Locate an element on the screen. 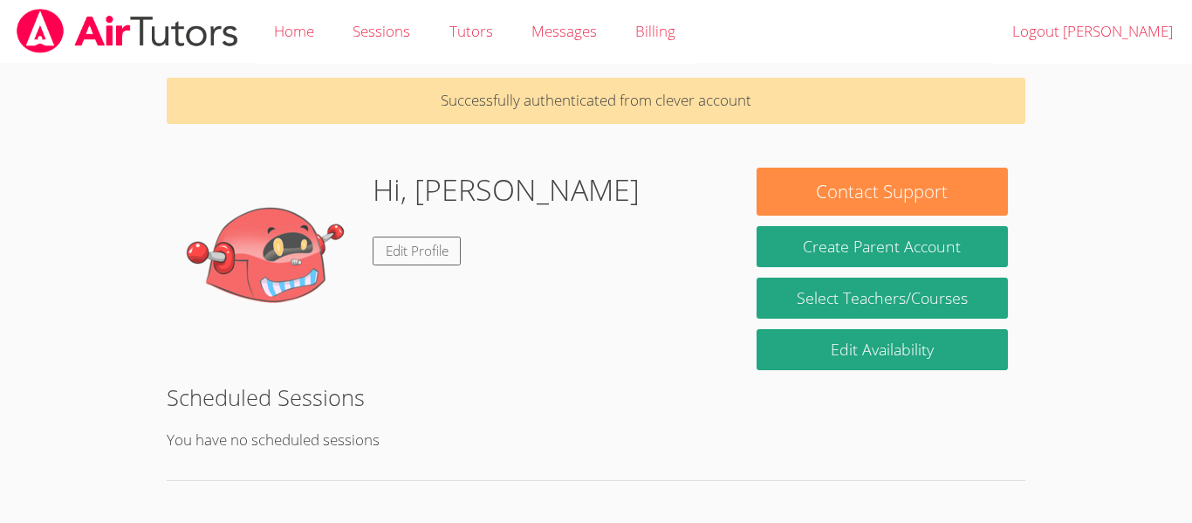 Image resolution: width=1192 pixels, height=523 pixels. p: Successfully authenticated from clever account is located at coordinates (596, 100).